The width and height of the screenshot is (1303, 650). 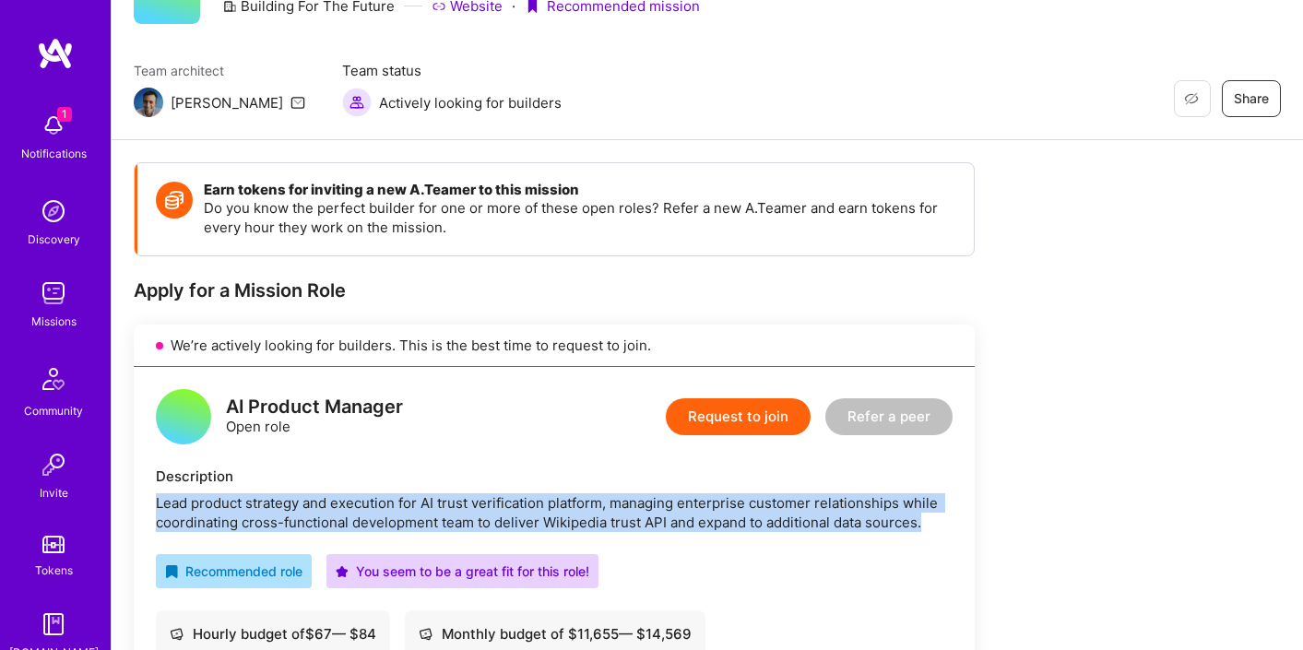 What do you see at coordinates (53, 153) in the screenshot?
I see `div: Notifications` at bounding box center [53, 153].